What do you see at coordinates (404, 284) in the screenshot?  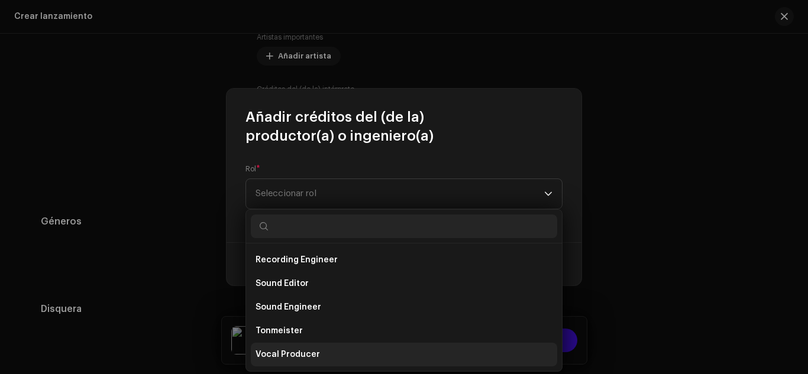 I see `li: Sound Editor` at bounding box center [404, 284].